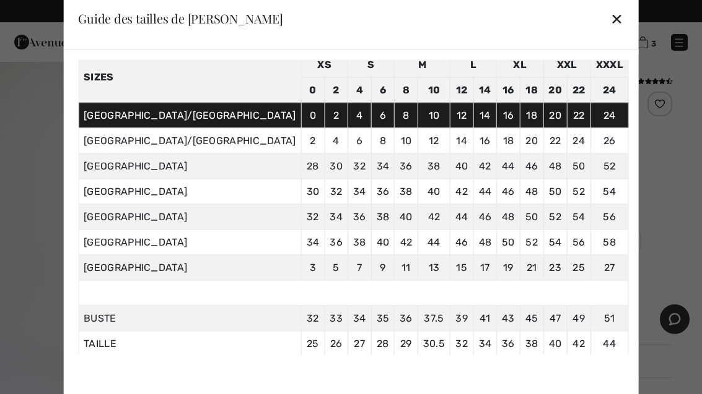 The image size is (702, 394). What do you see at coordinates (383, 343) in the screenshot?
I see `span: 28` at bounding box center [383, 343].